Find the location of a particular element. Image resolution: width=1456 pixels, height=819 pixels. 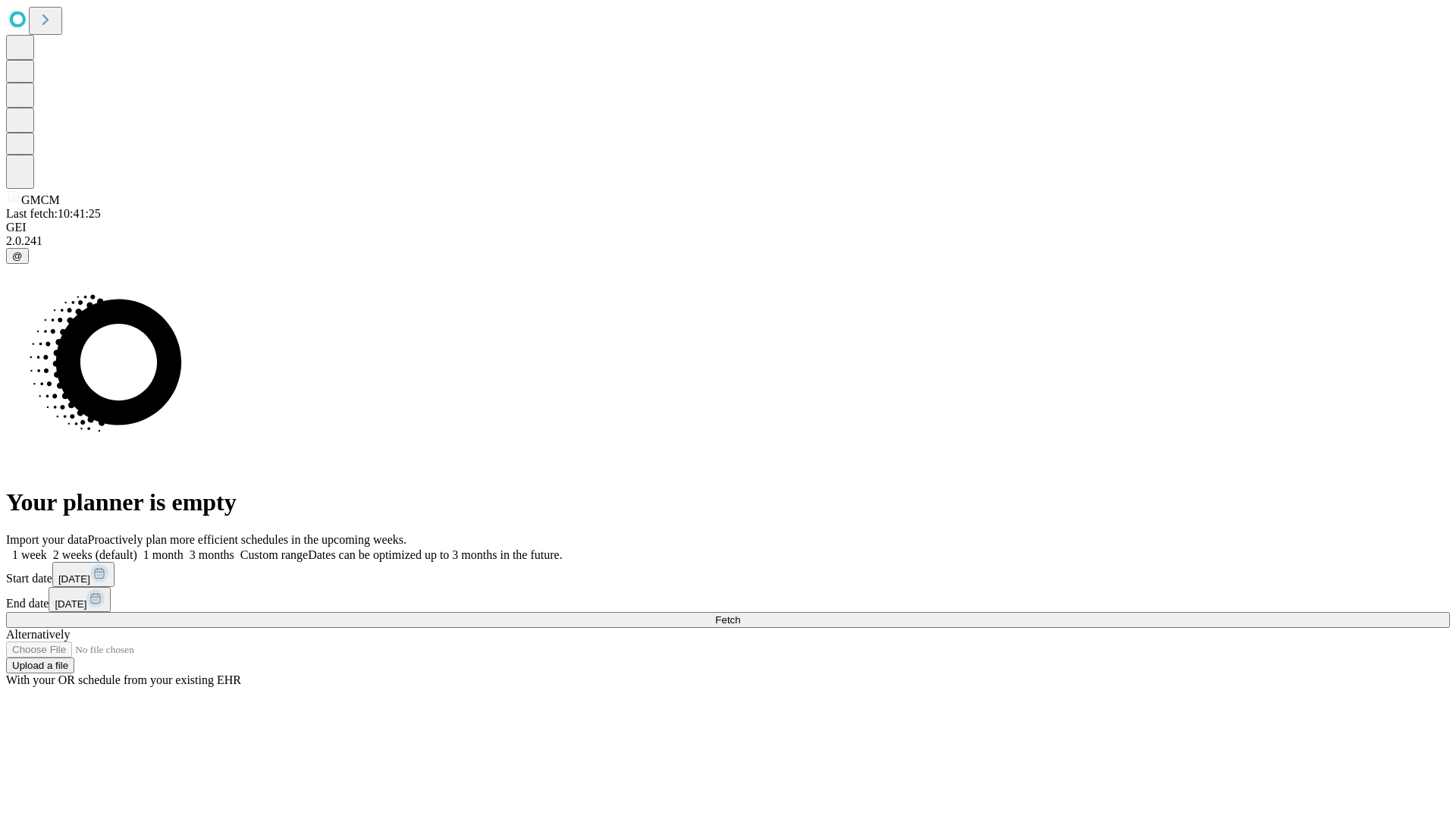

div: GEI is located at coordinates (728, 227).